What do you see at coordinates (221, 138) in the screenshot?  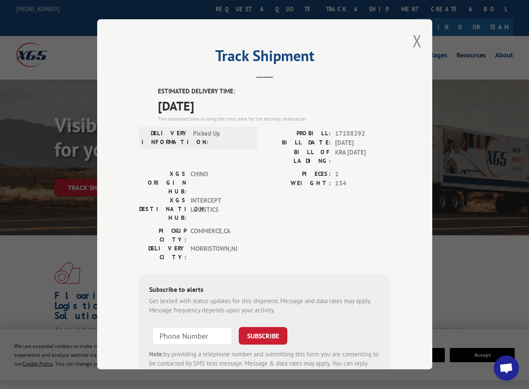 I see `span: Picked Up` at bounding box center [221, 138].